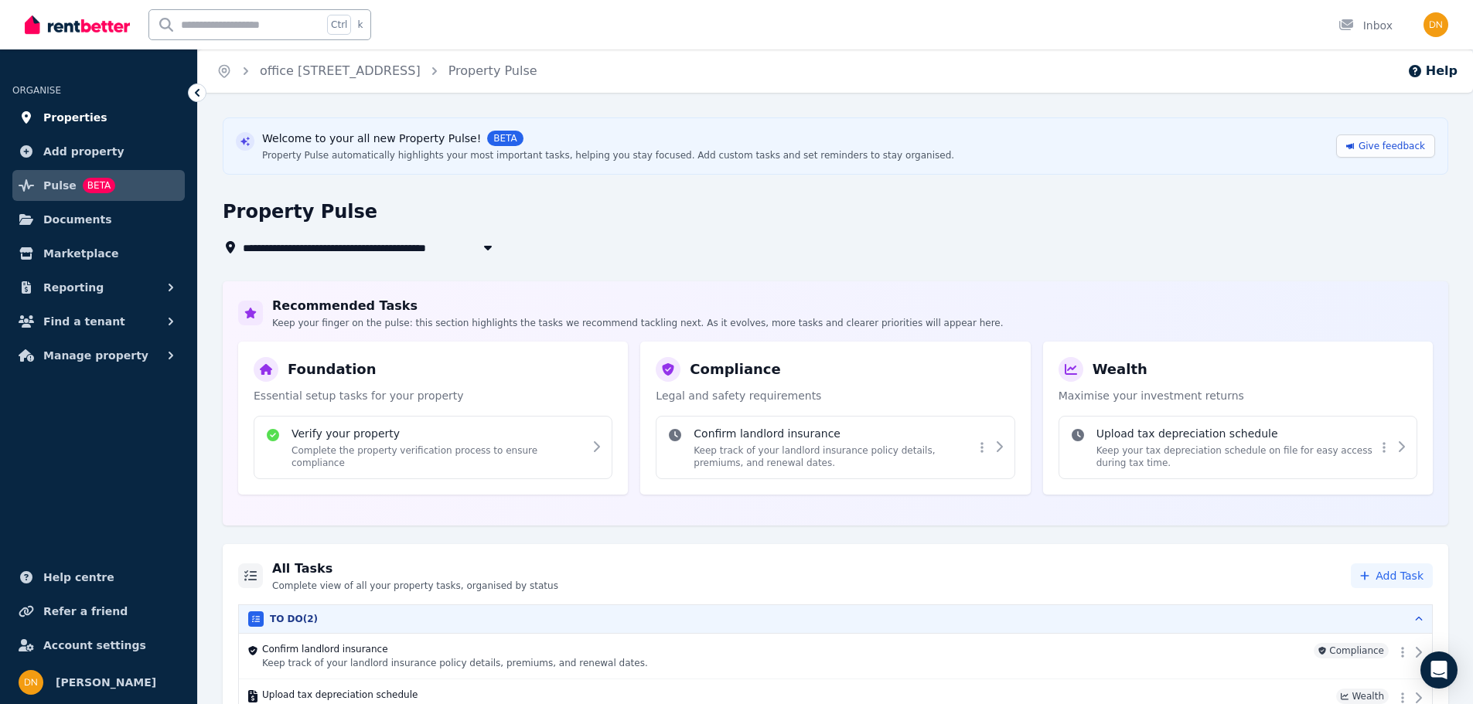 Image resolution: width=1473 pixels, height=704 pixels. Describe the element at coordinates (98, 611) in the screenshot. I see `a: Refer a friend` at that location.